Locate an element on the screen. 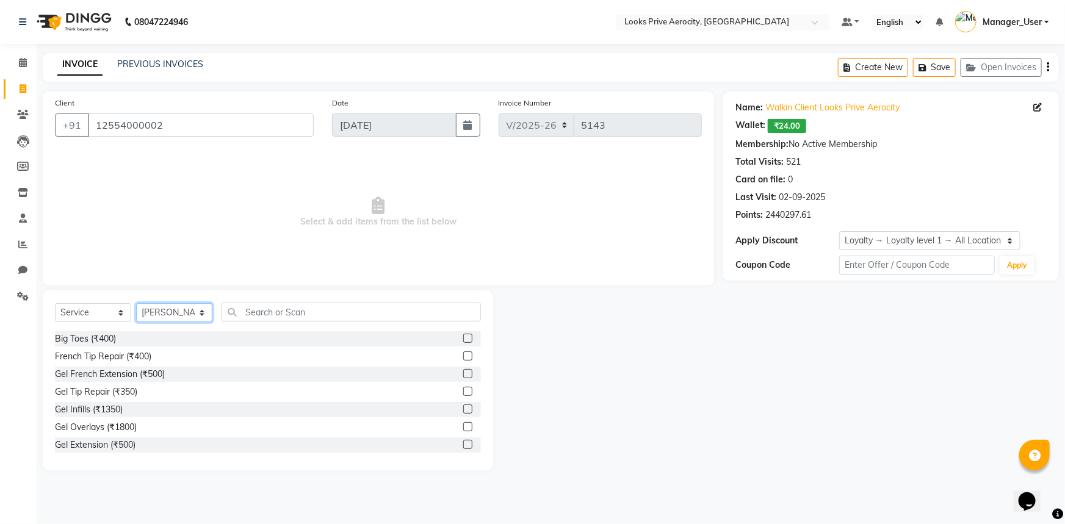 The width and height of the screenshot is (1065, 524). div: Points: is located at coordinates (749, 215).